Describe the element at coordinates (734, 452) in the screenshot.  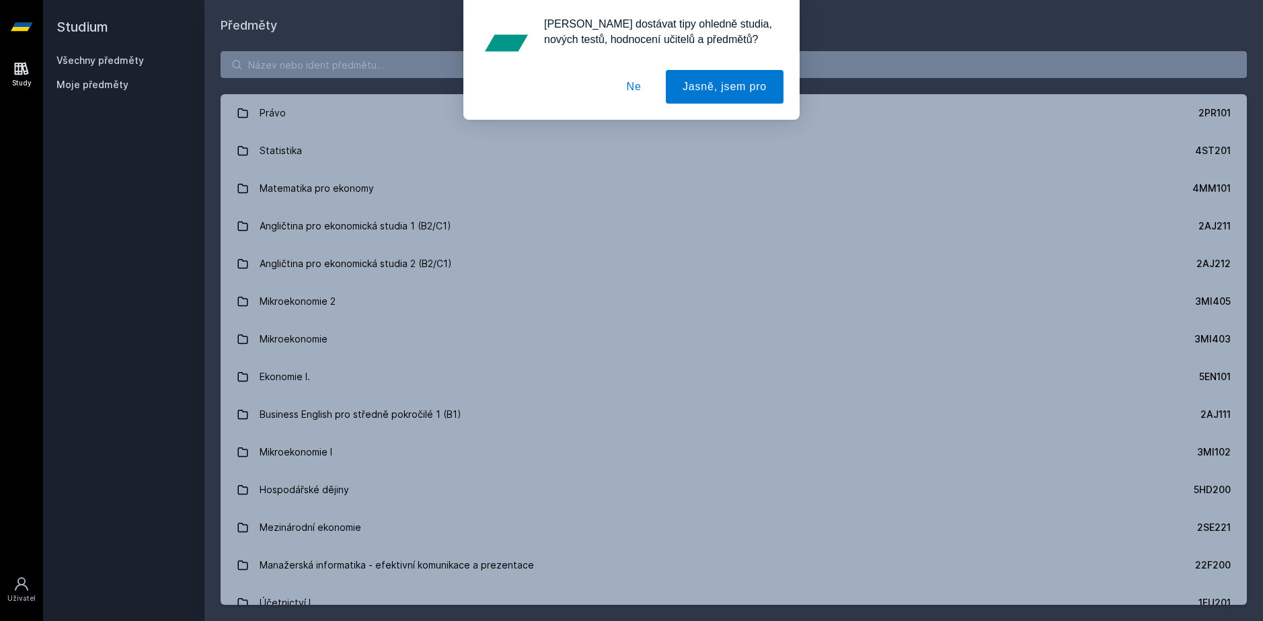
I see `a: Mikroekonomie I 3MI102` at that location.